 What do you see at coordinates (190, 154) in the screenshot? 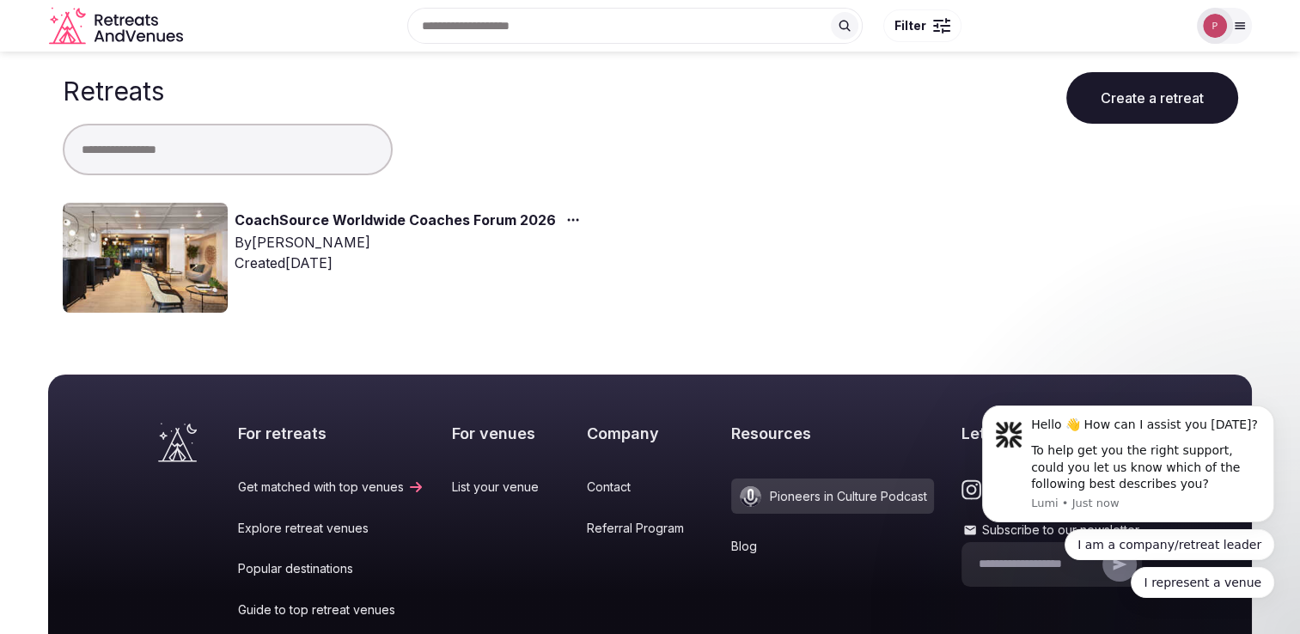
I see `div: To help get you the right support, could you let us know which of the following best describes you?` at bounding box center [190, 154].